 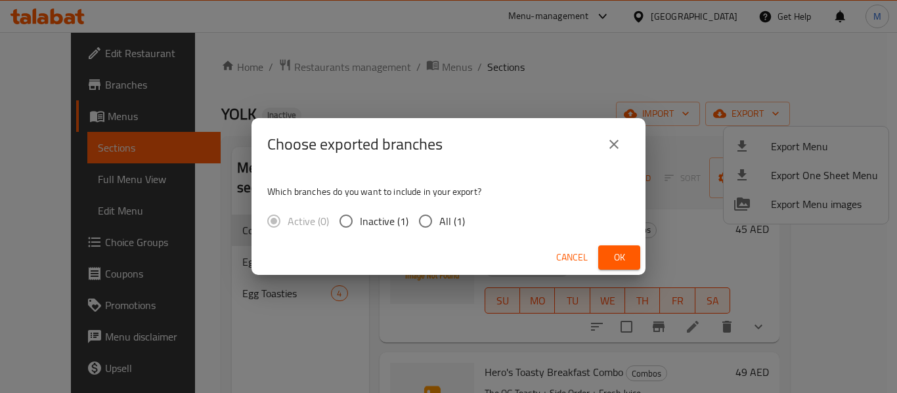 What do you see at coordinates (354, 144) in the screenshot?
I see `h2: Choose exported branches` at bounding box center [354, 144].